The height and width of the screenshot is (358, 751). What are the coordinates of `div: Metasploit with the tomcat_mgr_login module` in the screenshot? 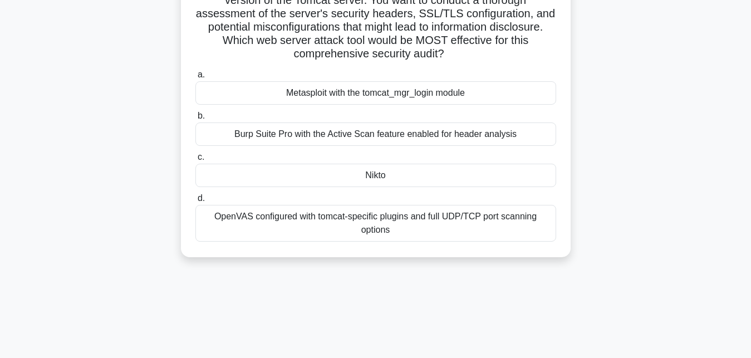 It's located at (376, 93).